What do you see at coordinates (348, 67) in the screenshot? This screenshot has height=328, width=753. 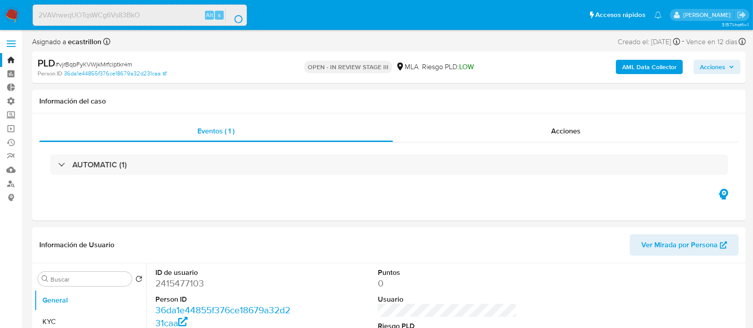 I see `p: OPEN - IN REVIEW STAGE III` at bounding box center [348, 67].